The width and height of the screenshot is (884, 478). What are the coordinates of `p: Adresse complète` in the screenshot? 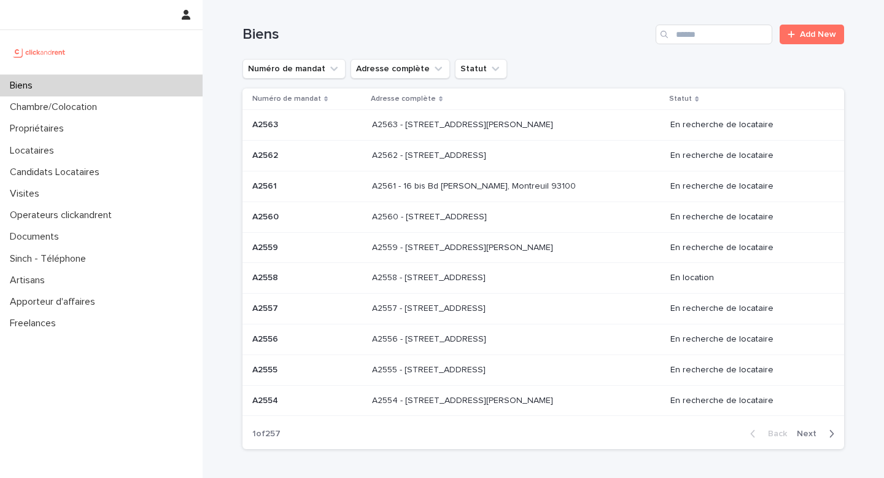 It's located at (403, 99).